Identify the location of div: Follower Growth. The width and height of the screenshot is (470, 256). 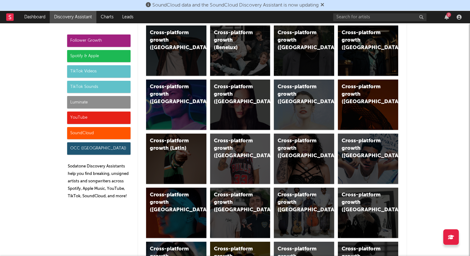
(99, 41).